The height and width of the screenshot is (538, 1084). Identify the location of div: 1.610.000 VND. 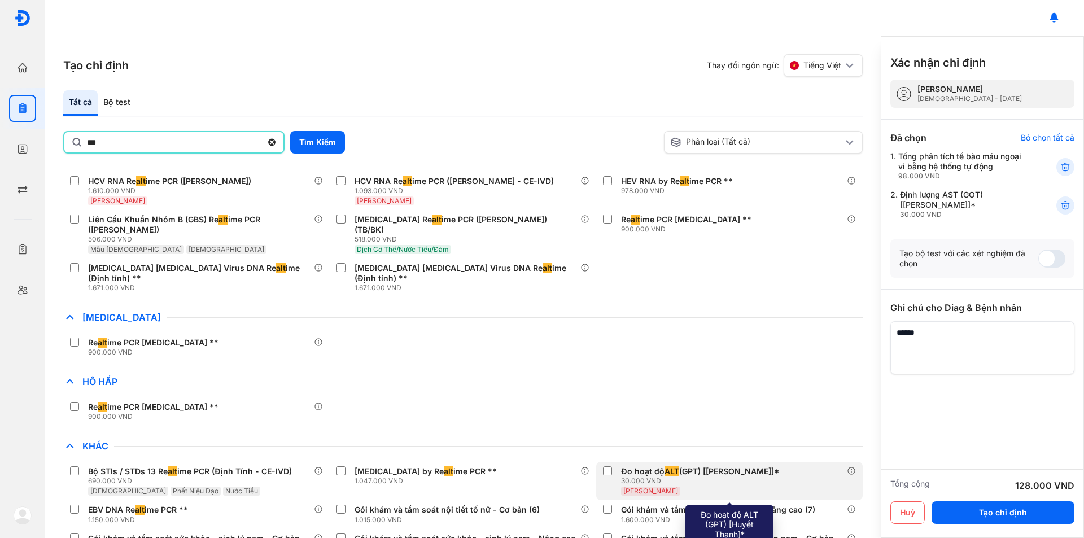
(172, 191).